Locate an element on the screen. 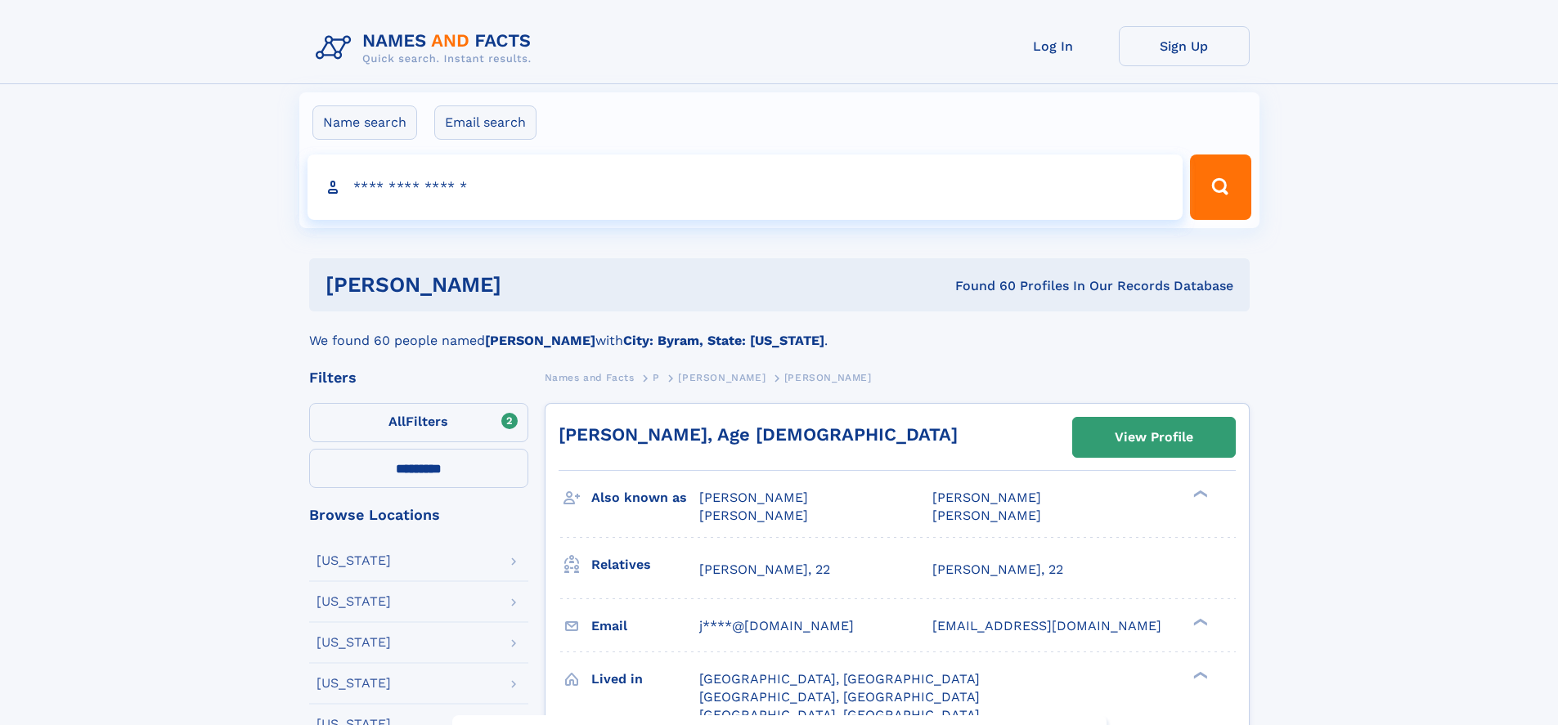 The height and width of the screenshot is (725, 1558). a: Names and Facts is located at coordinates (590, 377).